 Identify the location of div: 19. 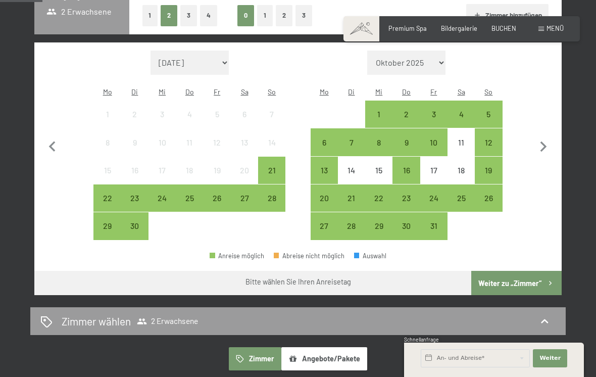
(489, 179).